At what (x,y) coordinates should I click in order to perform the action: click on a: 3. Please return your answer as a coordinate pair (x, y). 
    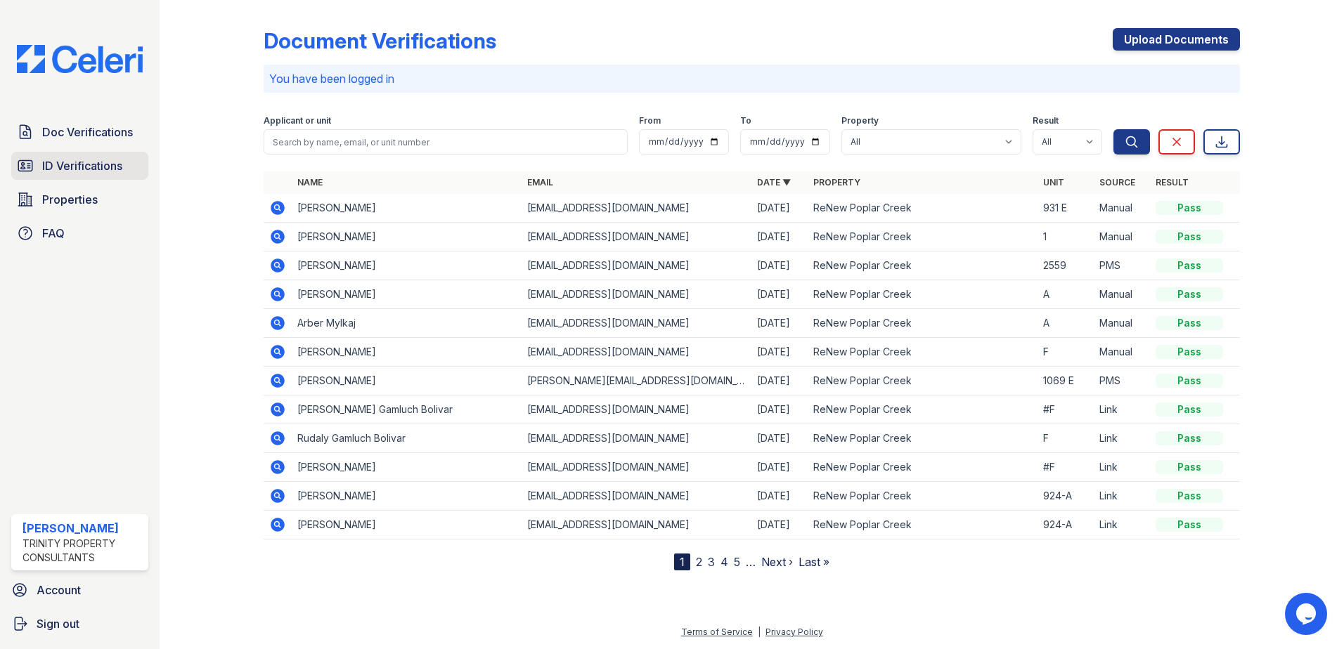
    Looking at the image, I should click on (711, 562).